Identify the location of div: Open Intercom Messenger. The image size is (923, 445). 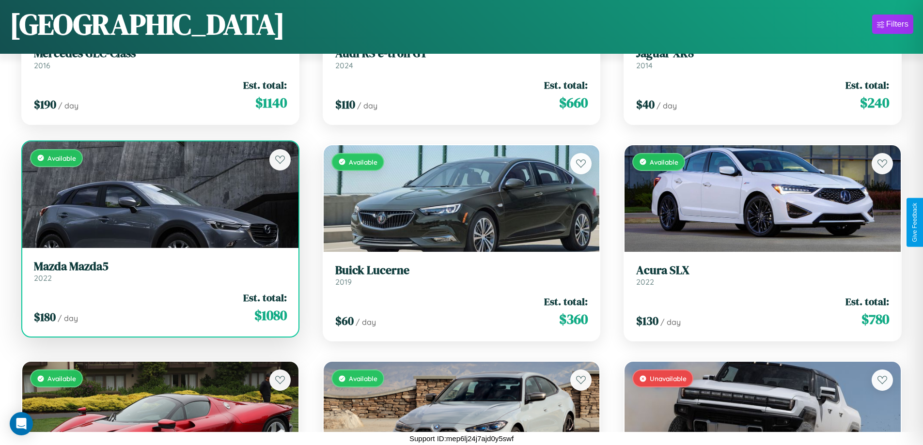
(21, 424).